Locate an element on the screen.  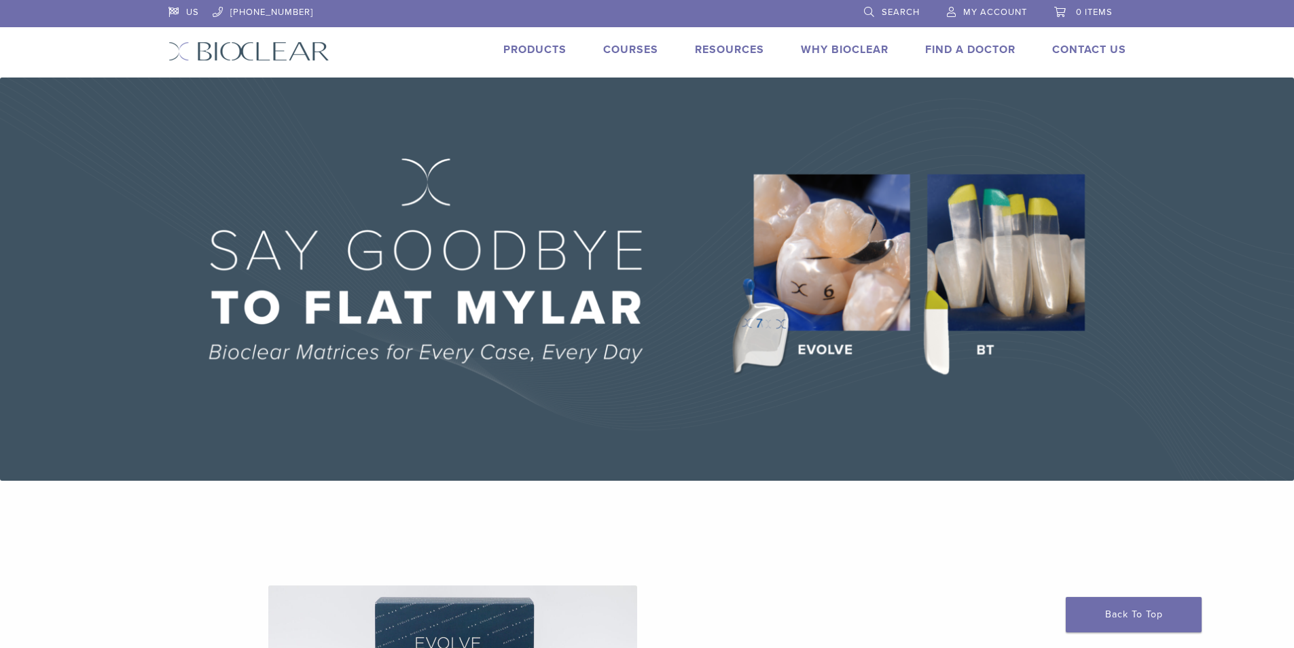
span: My Account is located at coordinates (995, 12).